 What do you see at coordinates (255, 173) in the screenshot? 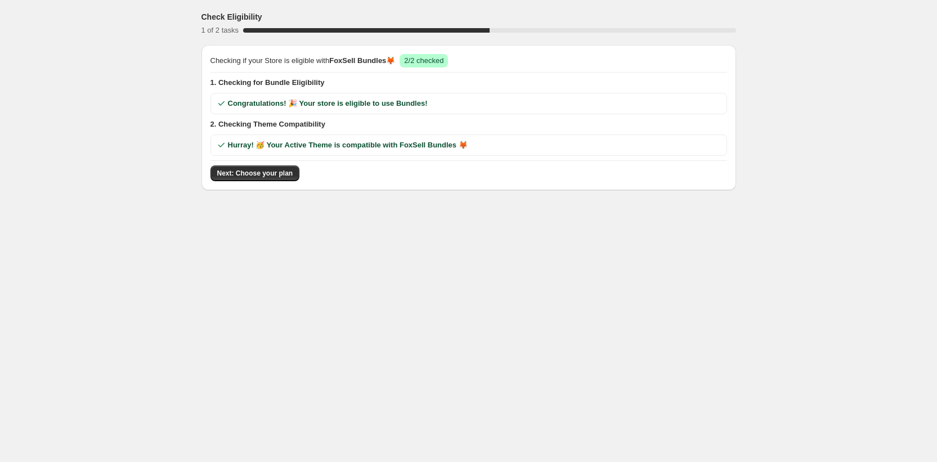
I see `span: Next: Choose your plan` at bounding box center [255, 173].